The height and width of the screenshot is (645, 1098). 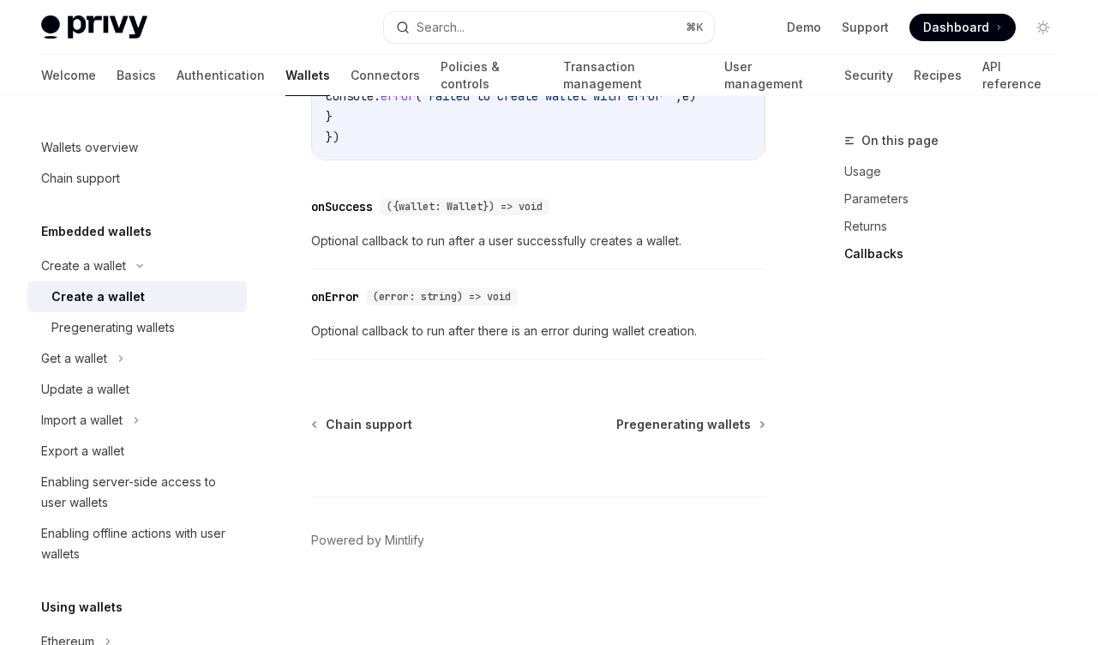 What do you see at coordinates (634, 75) in the screenshot?
I see `a: Transaction management` at bounding box center [634, 75].